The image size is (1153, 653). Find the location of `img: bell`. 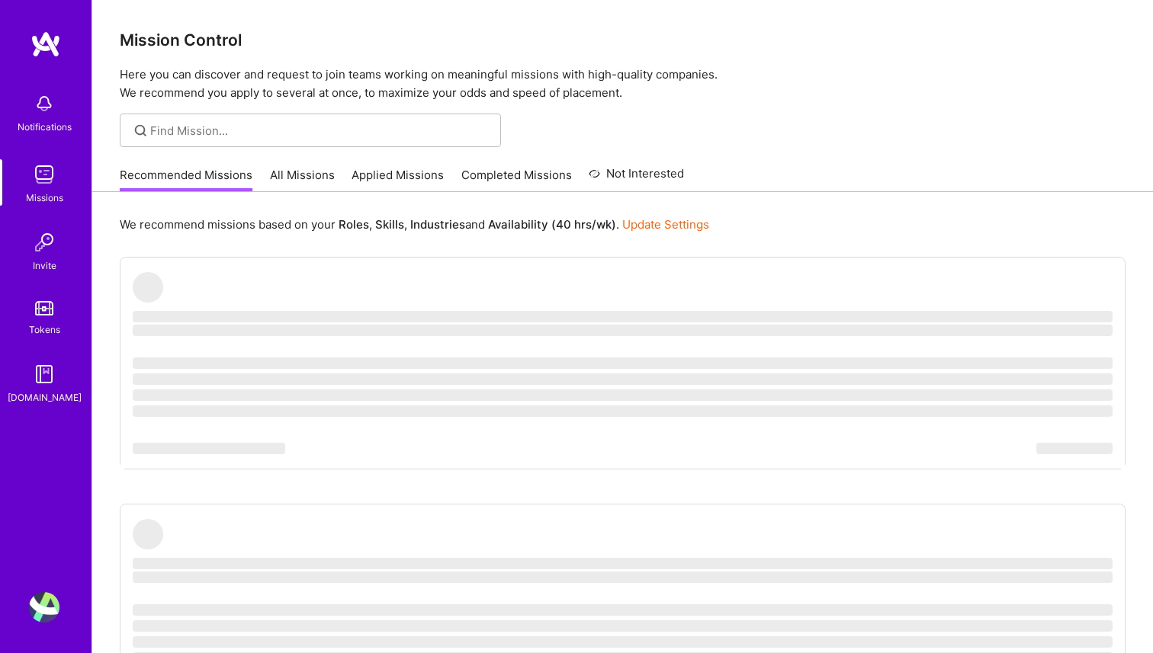

img: bell is located at coordinates (44, 104).